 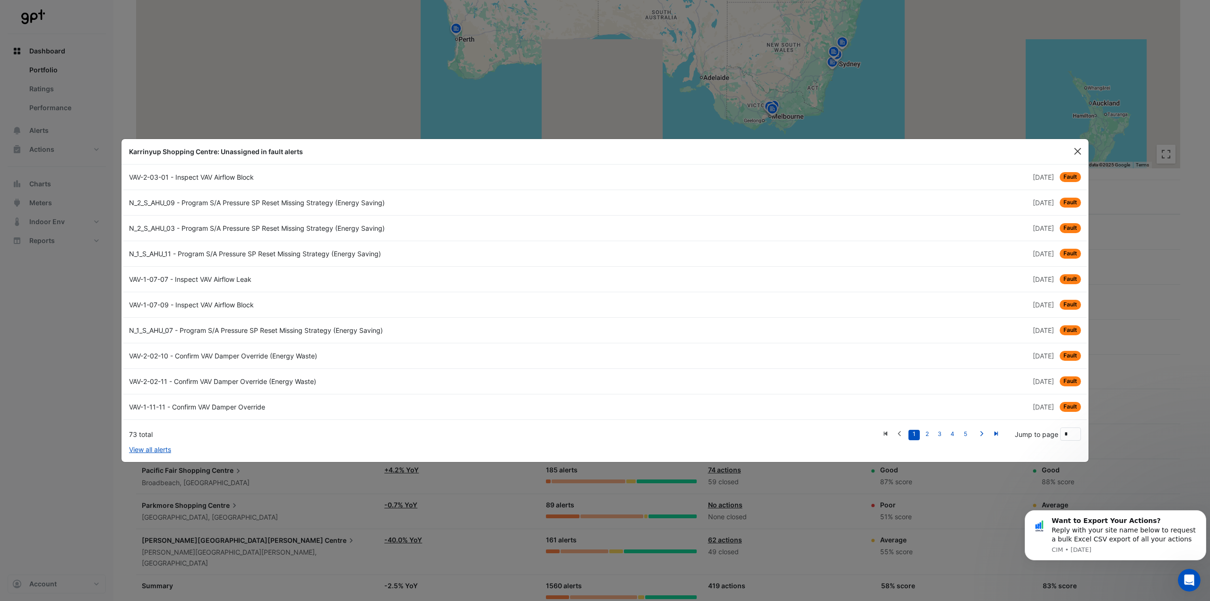 What do you see at coordinates (503, 434) in the screenshot?
I see `div: 73 total` at bounding box center [503, 434].